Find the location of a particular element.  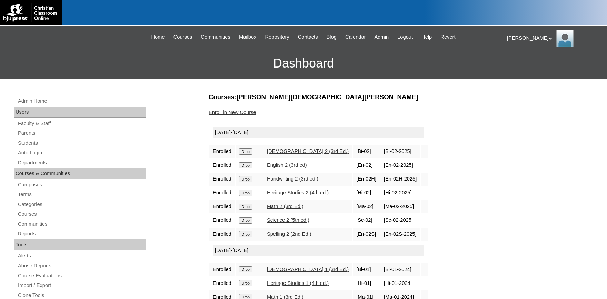

a: Abuse Reports is located at coordinates (82, 266).